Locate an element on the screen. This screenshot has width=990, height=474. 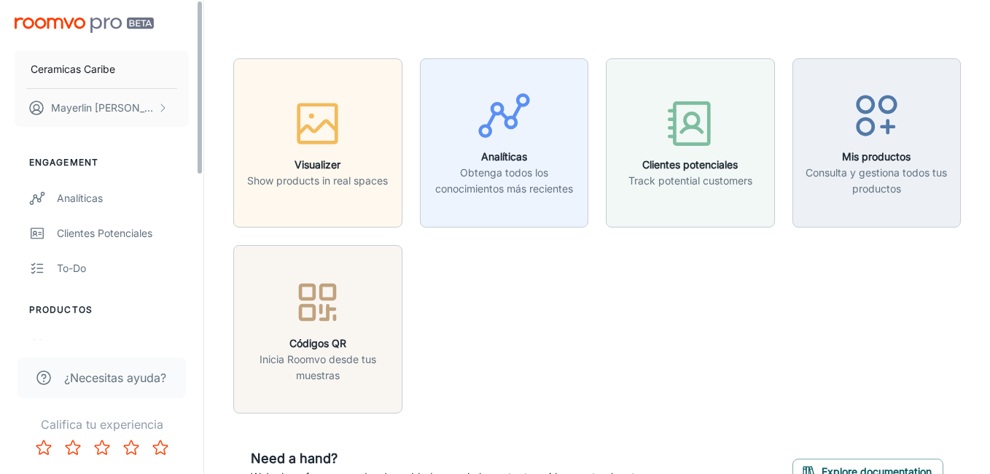
button: Ceramicas Caribe is located at coordinates (101, 69).